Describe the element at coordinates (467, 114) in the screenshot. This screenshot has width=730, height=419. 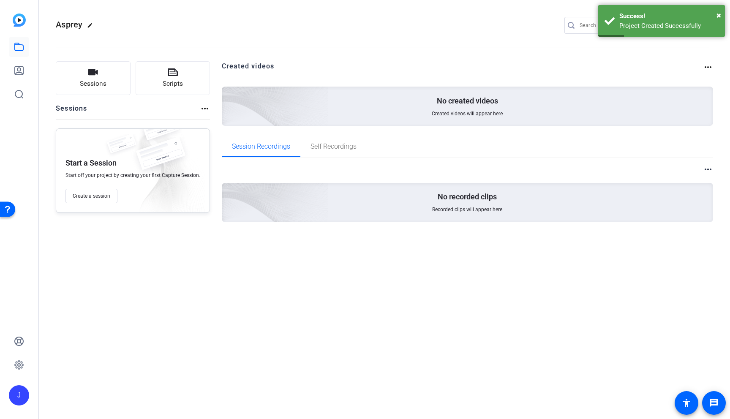
I see `span: Created videos will appear here` at that location.